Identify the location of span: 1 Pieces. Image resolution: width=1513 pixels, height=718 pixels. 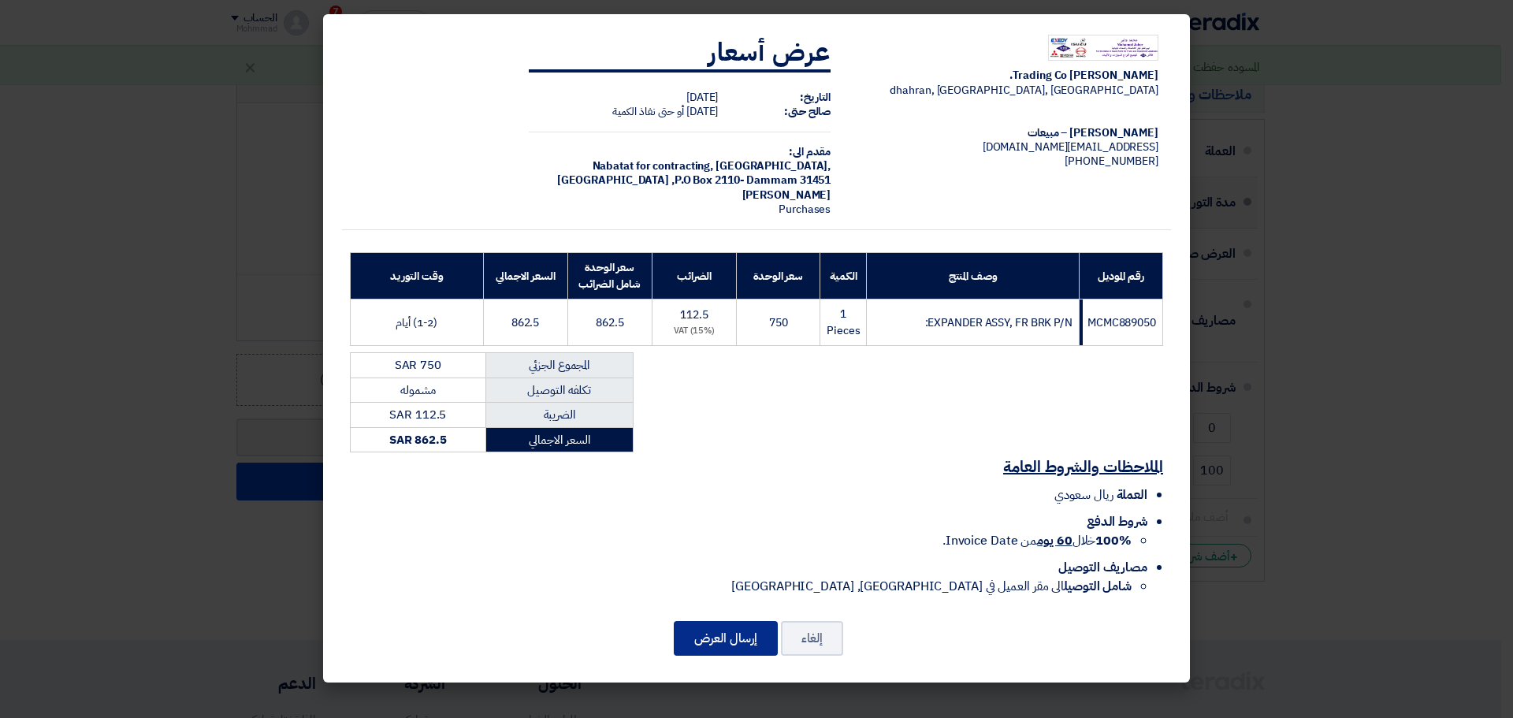
(843, 322).